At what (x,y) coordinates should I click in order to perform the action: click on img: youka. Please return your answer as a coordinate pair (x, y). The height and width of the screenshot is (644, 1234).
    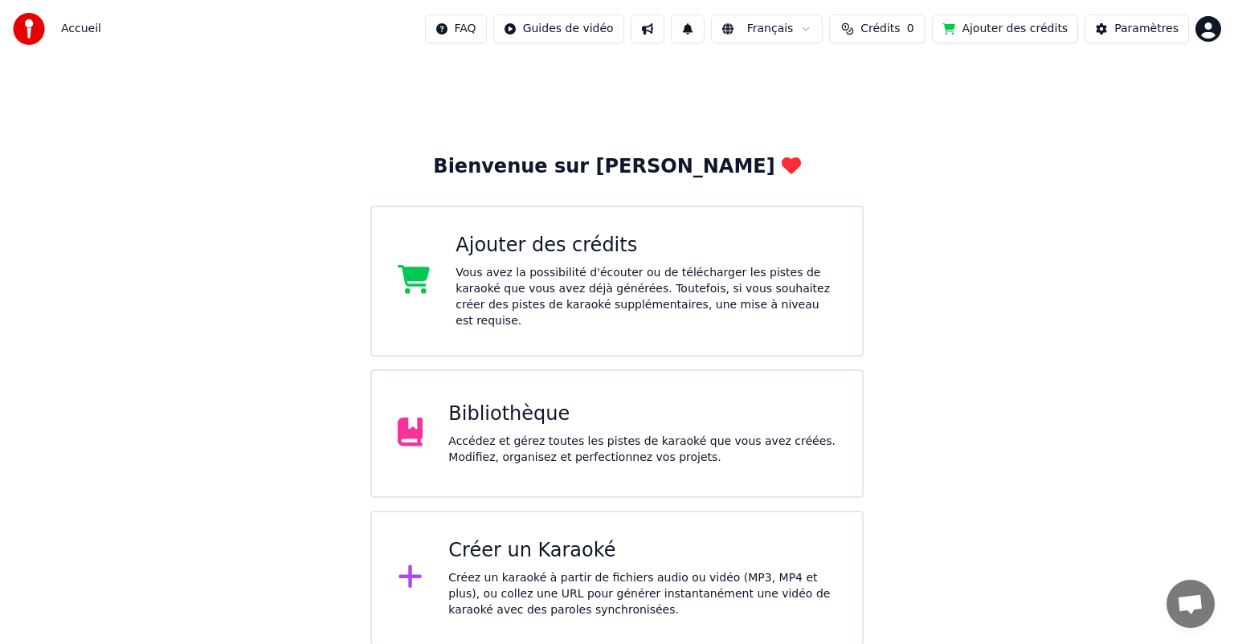
    Looking at the image, I should click on (29, 29).